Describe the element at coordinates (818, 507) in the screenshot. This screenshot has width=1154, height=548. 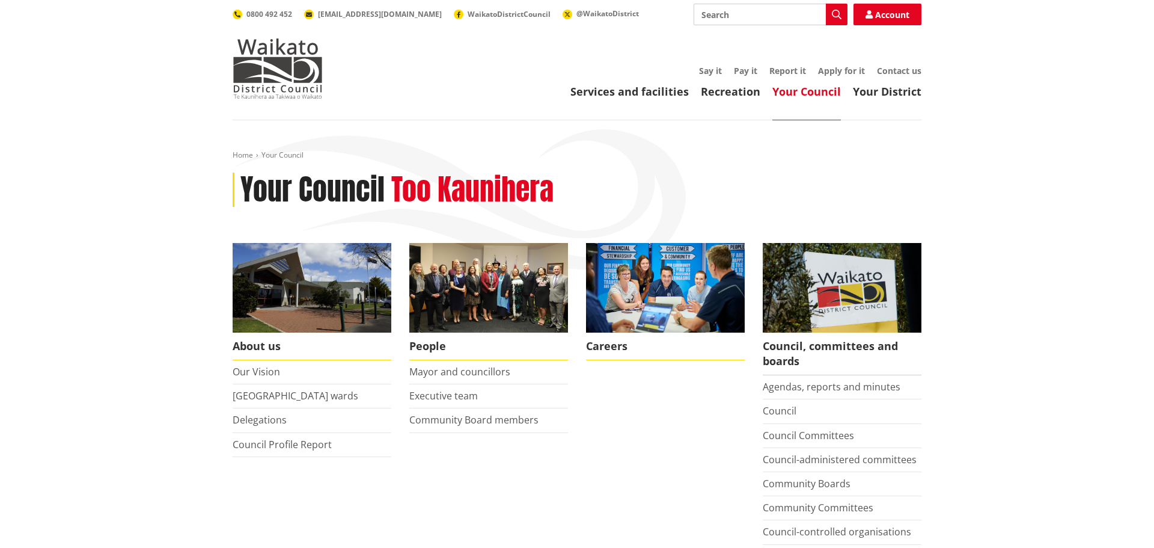
I see `a: Community Committees` at that location.